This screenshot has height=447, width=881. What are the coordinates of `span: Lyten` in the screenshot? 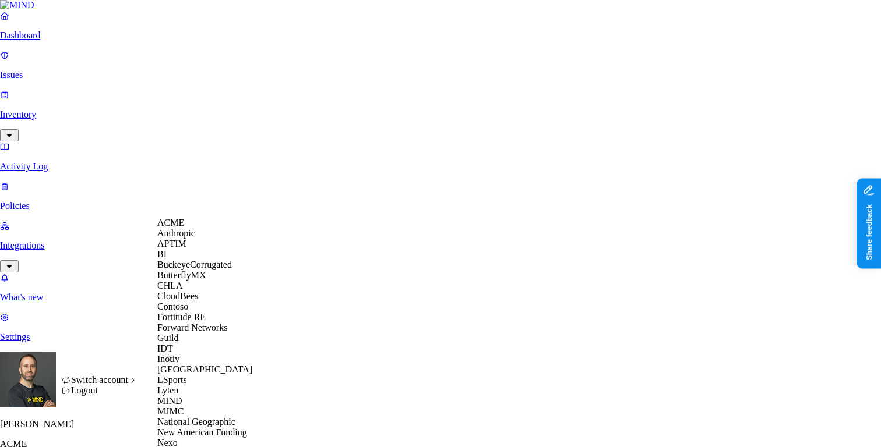 It's located at (168, 390).